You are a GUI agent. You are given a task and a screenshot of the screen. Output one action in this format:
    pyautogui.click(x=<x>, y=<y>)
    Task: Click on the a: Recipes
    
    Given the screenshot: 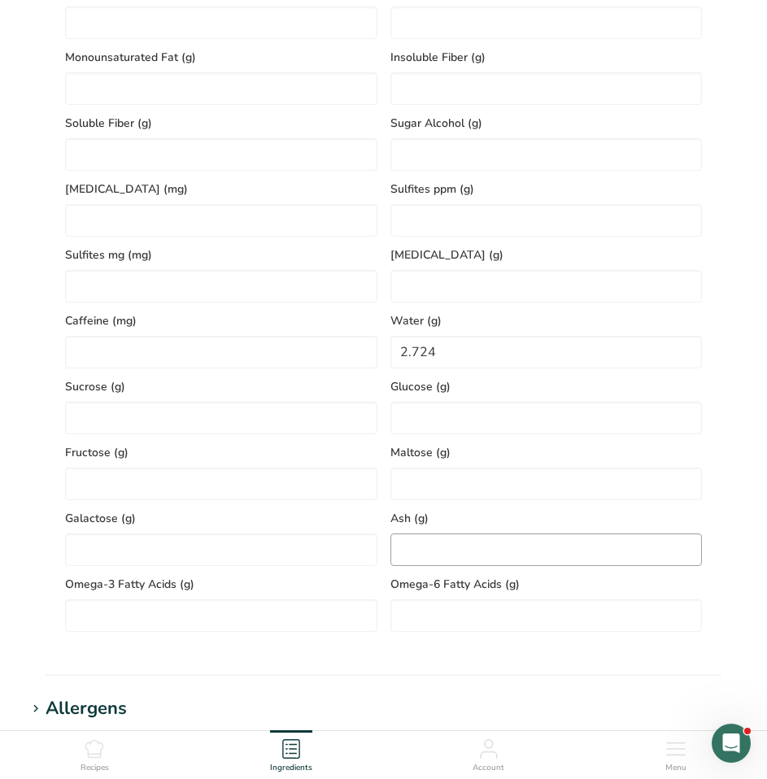 What is the action you would take?
    pyautogui.click(x=94, y=753)
    